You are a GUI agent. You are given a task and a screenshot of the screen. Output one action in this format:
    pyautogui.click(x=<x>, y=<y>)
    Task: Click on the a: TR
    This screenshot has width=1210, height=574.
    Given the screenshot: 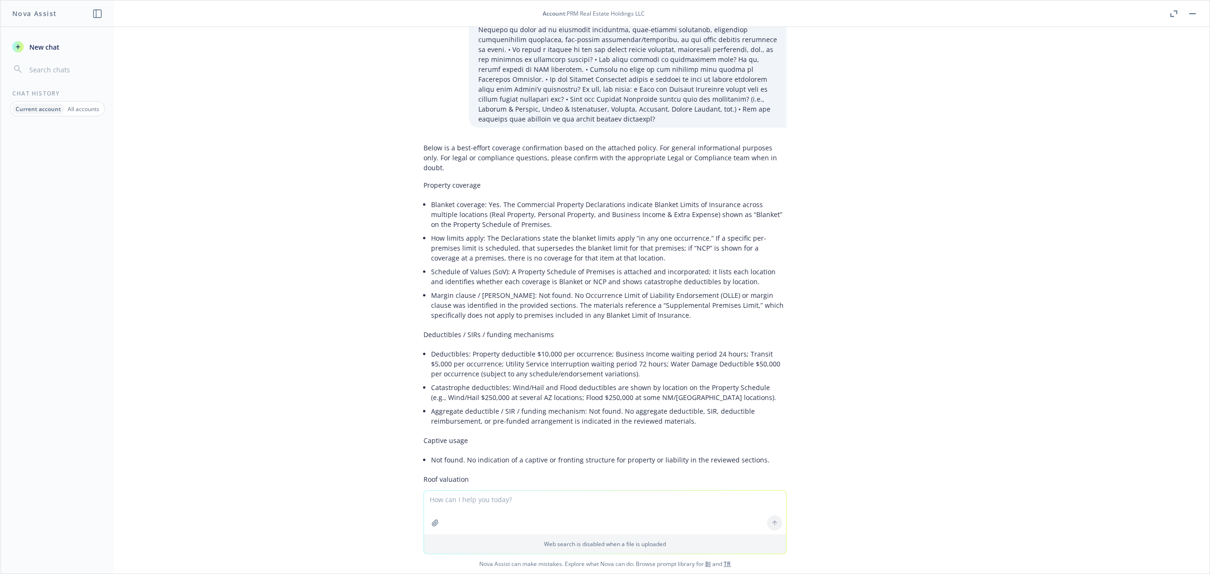 What is the action you would take?
    pyautogui.click(x=727, y=563)
    